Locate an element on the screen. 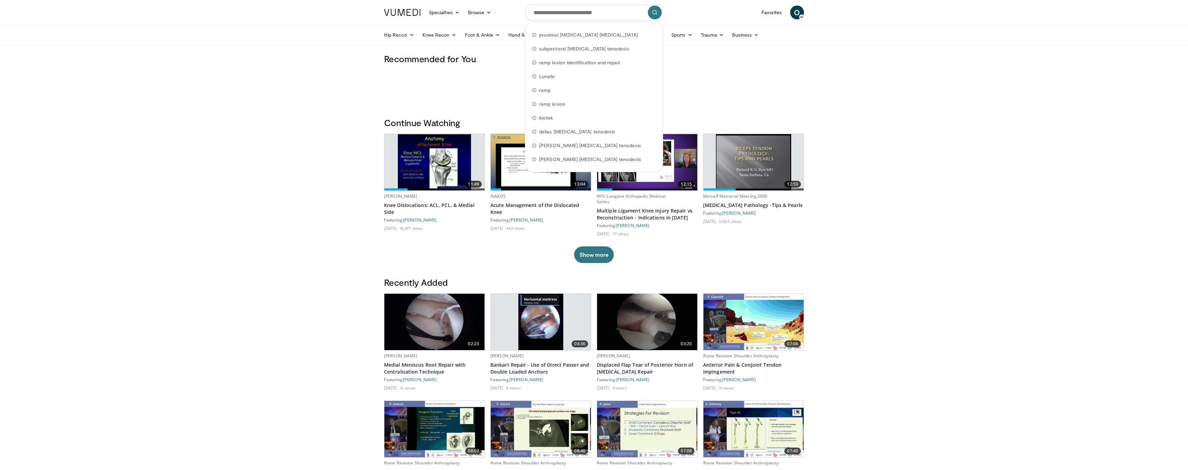 This screenshot has width=1188, height=470. span: 07:08 is located at coordinates (686, 451).